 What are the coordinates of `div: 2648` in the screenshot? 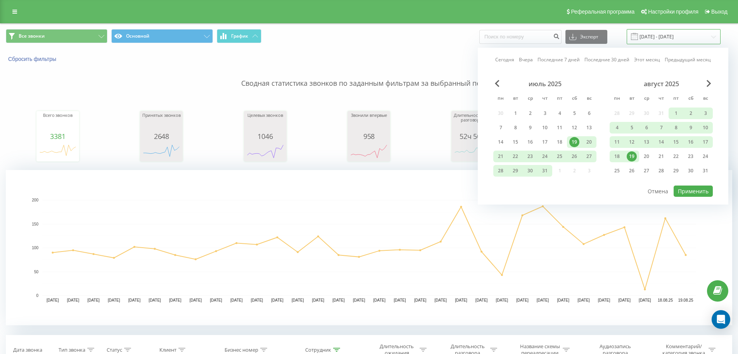 It's located at (161, 136).